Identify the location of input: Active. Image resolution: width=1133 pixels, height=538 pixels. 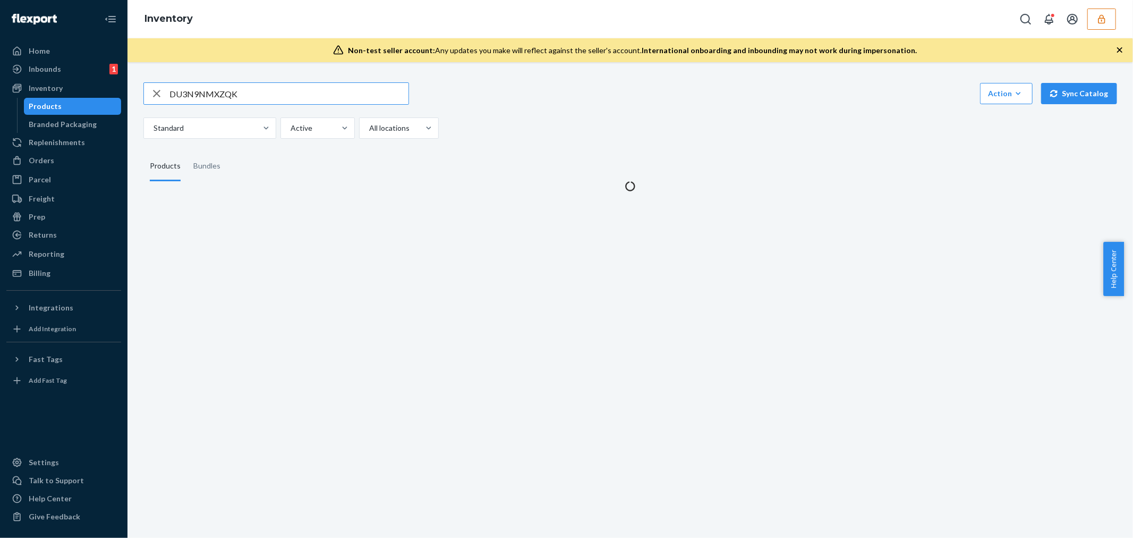
(290, 128).